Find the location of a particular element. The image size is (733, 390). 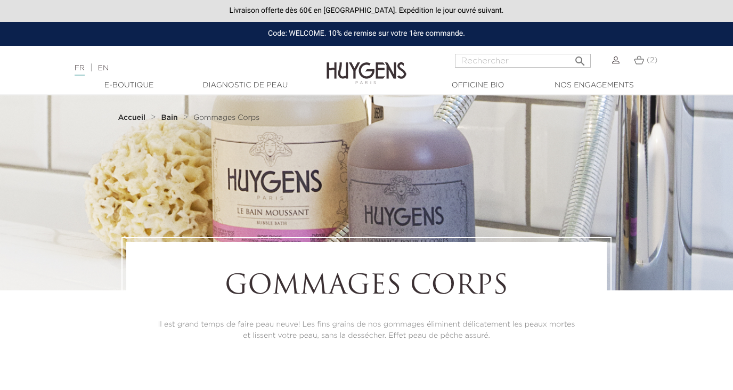

a: Diagnostic de peau is located at coordinates (245, 85).